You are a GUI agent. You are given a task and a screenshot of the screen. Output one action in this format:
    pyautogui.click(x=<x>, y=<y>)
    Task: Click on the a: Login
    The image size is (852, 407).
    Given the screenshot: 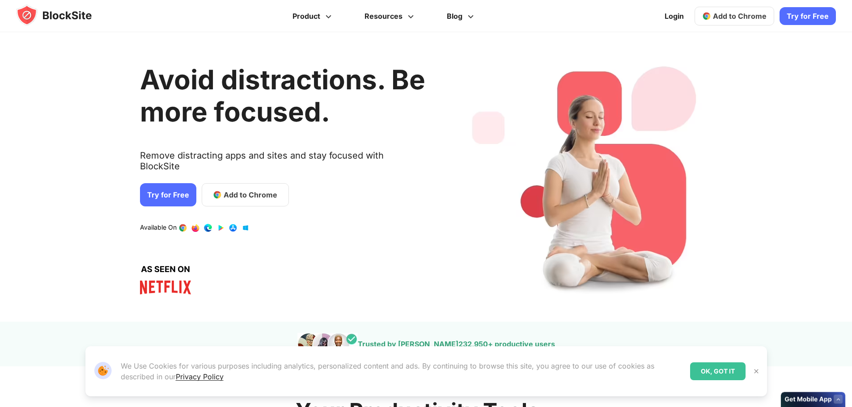 What is the action you would take?
    pyautogui.click(x=674, y=16)
    